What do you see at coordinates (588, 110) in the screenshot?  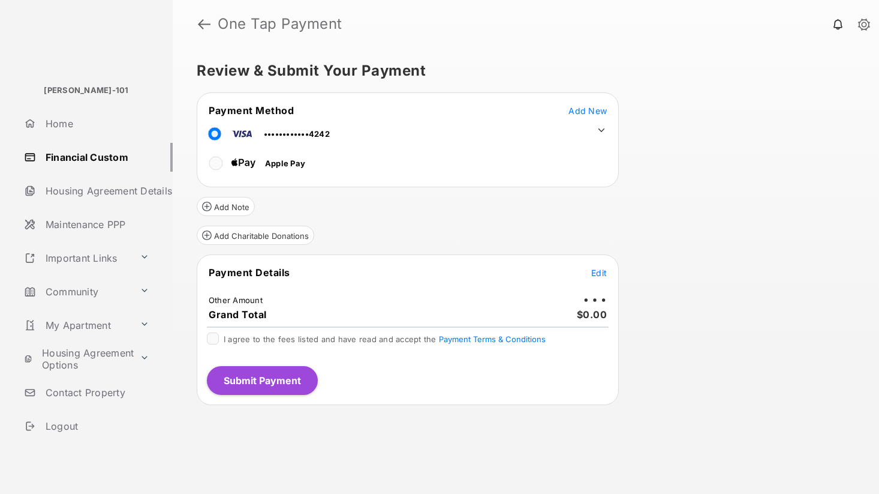 I see `button: Add New` at bounding box center [588, 110].